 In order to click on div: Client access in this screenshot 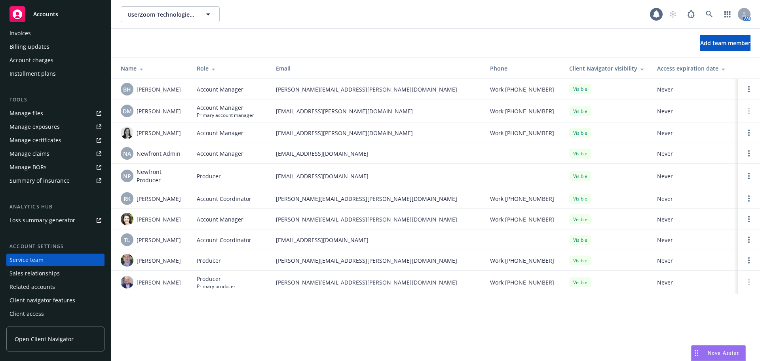, I will do `click(27, 314)`.